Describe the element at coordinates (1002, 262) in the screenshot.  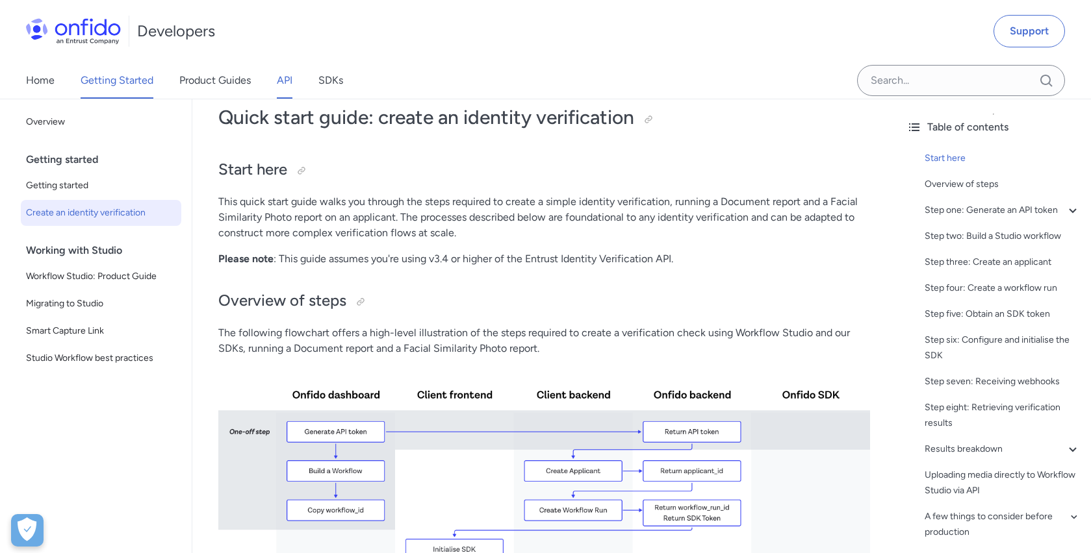
I see `div: Step three: Create an applicant` at that location.